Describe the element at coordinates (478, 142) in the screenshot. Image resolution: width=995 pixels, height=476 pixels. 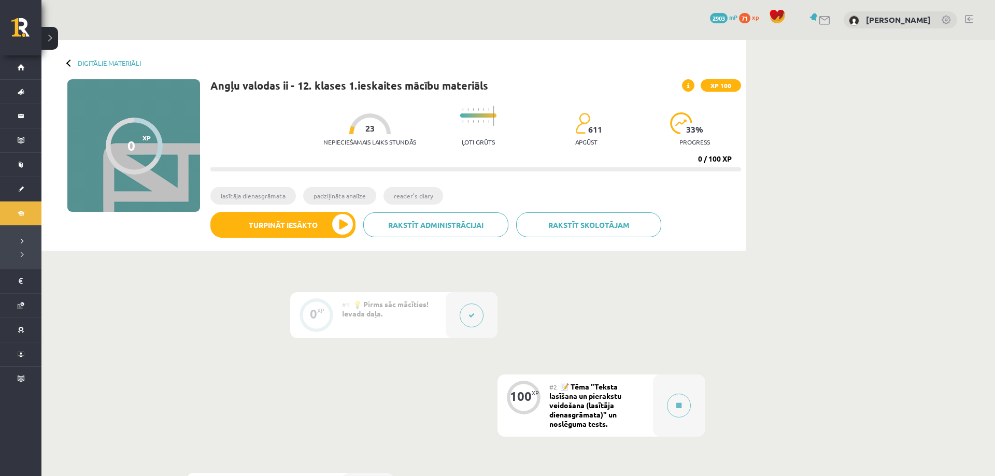
I see `p: Ļoti grūts` at that location.